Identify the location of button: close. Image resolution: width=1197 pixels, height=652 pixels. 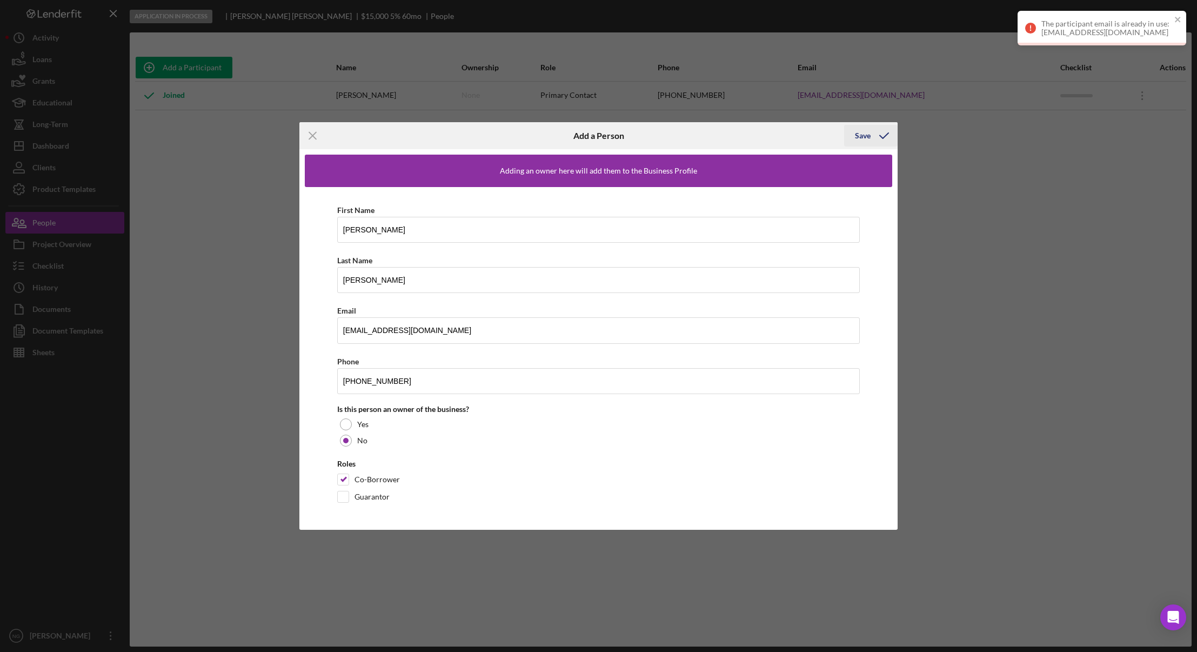
(1178, 20).